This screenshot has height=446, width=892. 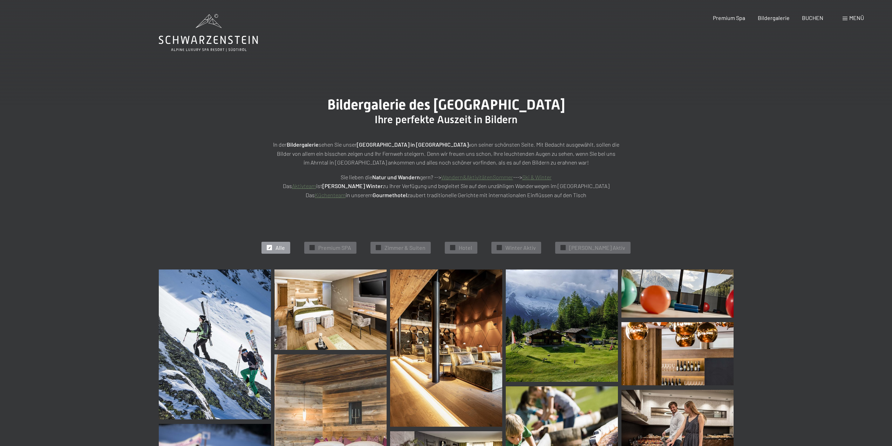 What do you see at coordinates (303, 144) in the screenshot?
I see `strong: Bildergalerie` at bounding box center [303, 144].